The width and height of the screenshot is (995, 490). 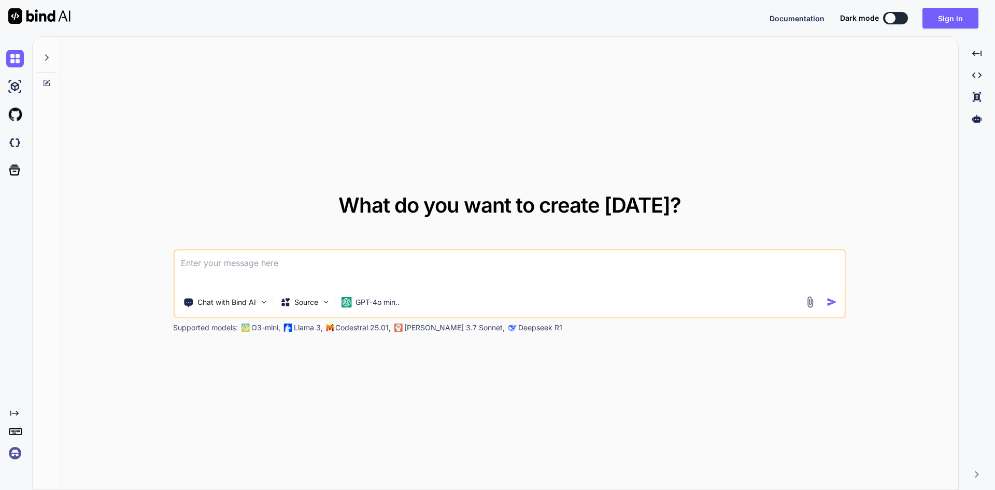 What do you see at coordinates (15, 59) in the screenshot?
I see `img: chat` at bounding box center [15, 59].